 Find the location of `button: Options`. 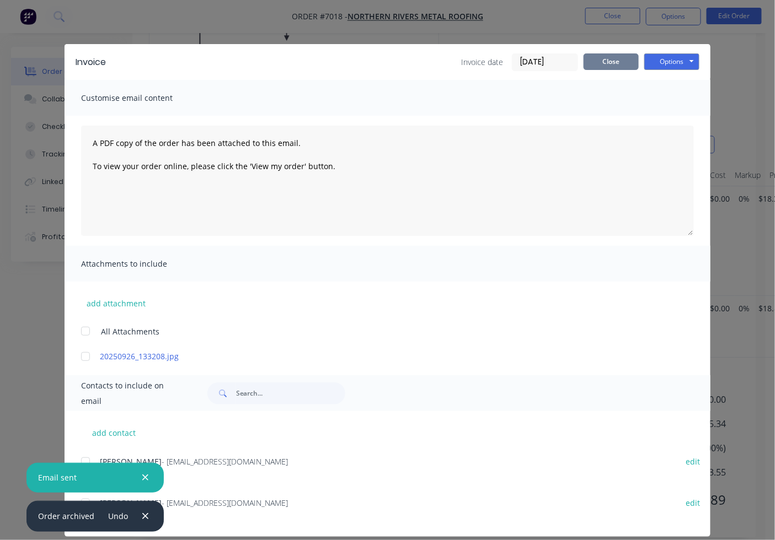

button: Options is located at coordinates (672, 62).